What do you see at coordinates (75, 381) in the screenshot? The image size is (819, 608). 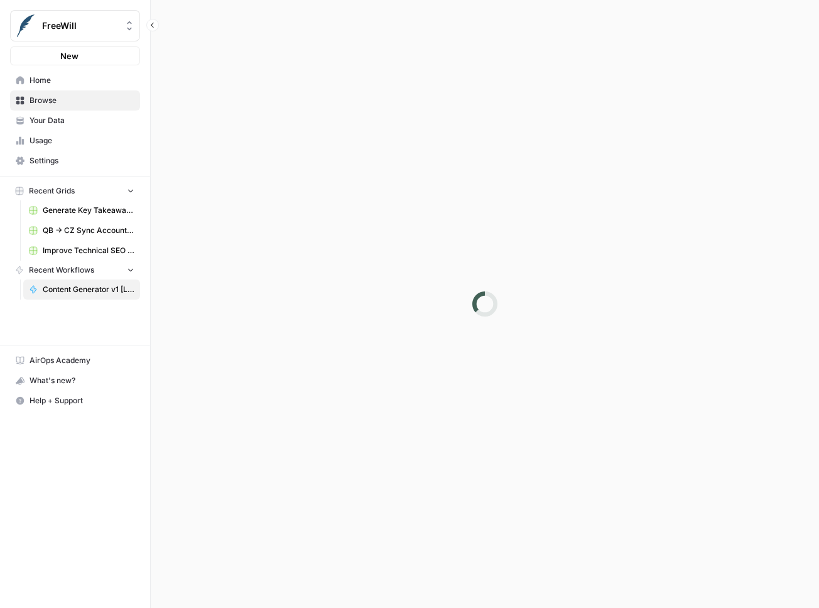 I see `div: What's new?` at bounding box center [75, 381].